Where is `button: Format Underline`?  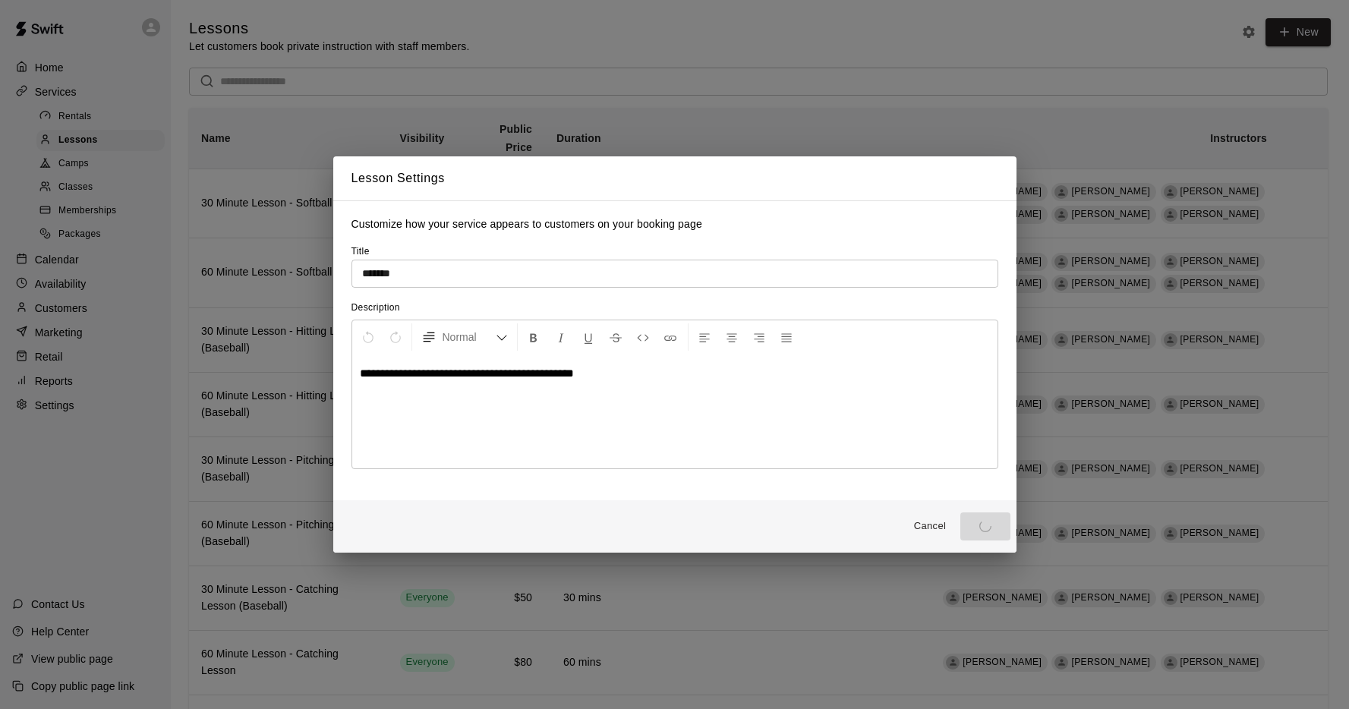
button: Format Underline is located at coordinates (588, 337).